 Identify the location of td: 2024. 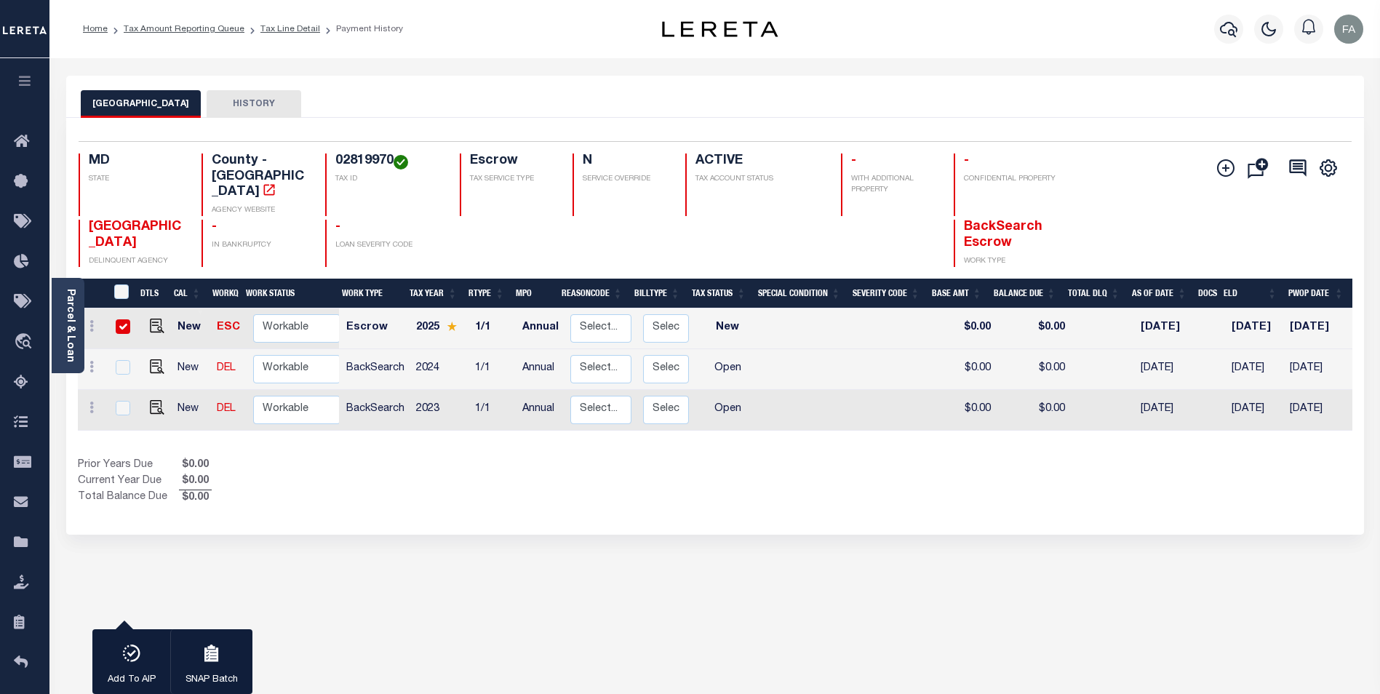
(439, 369).